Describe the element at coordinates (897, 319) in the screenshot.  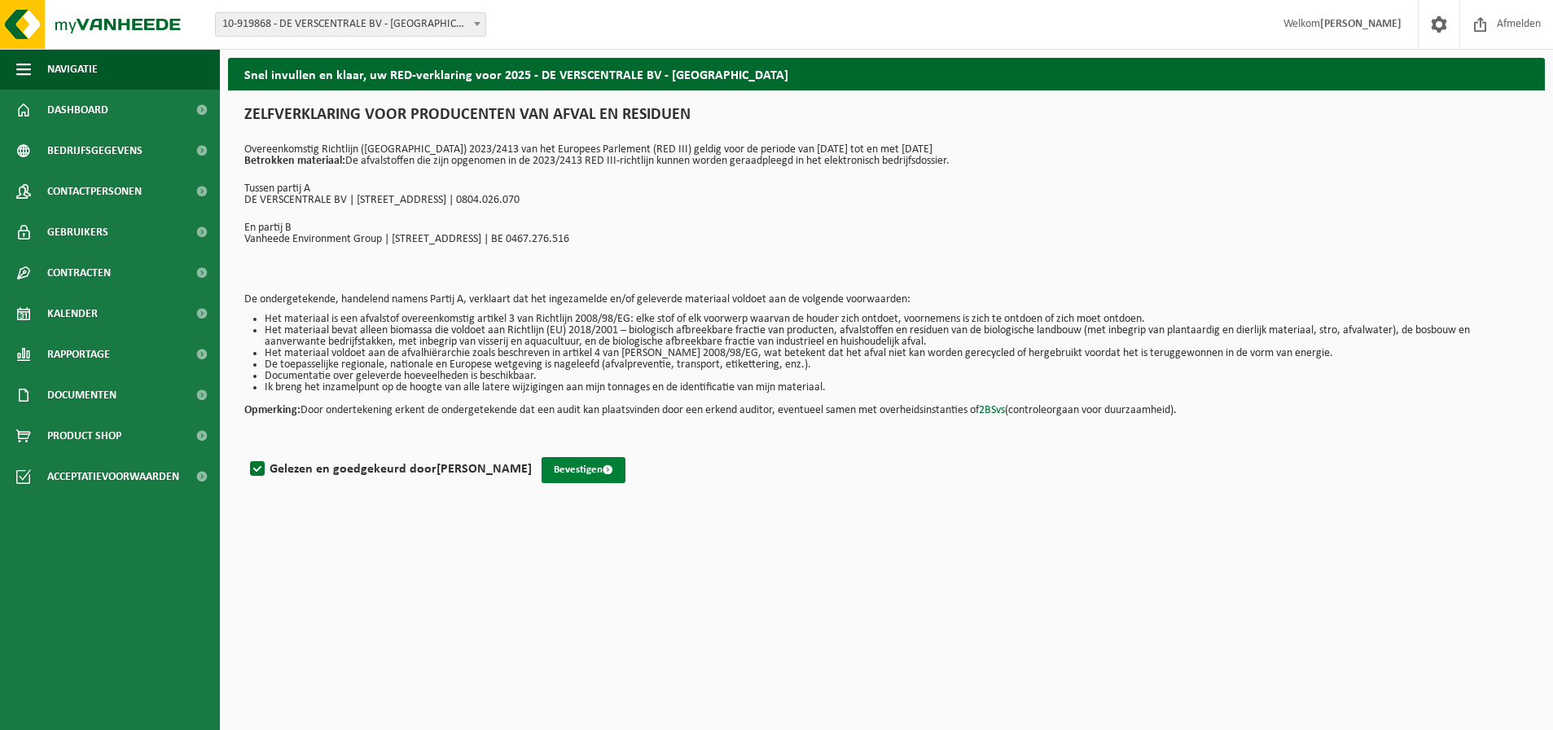
I see `li: Het materiaal is een afvalstof overeenkomstig artikel 3 van Richtlijn 2008/98/EG: elke stof of el...` at that location.